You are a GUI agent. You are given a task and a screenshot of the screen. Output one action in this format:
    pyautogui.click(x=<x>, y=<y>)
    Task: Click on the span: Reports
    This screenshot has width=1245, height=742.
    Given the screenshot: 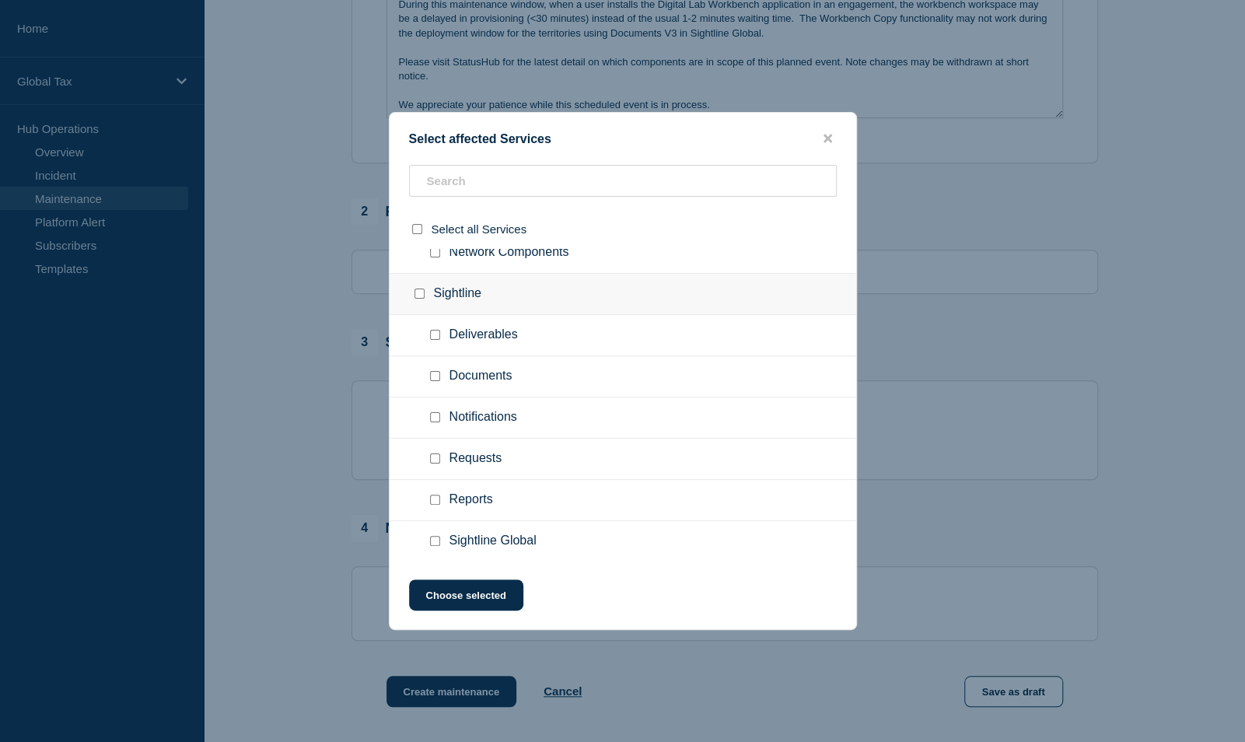 What is the action you would take?
    pyautogui.click(x=471, y=500)
    